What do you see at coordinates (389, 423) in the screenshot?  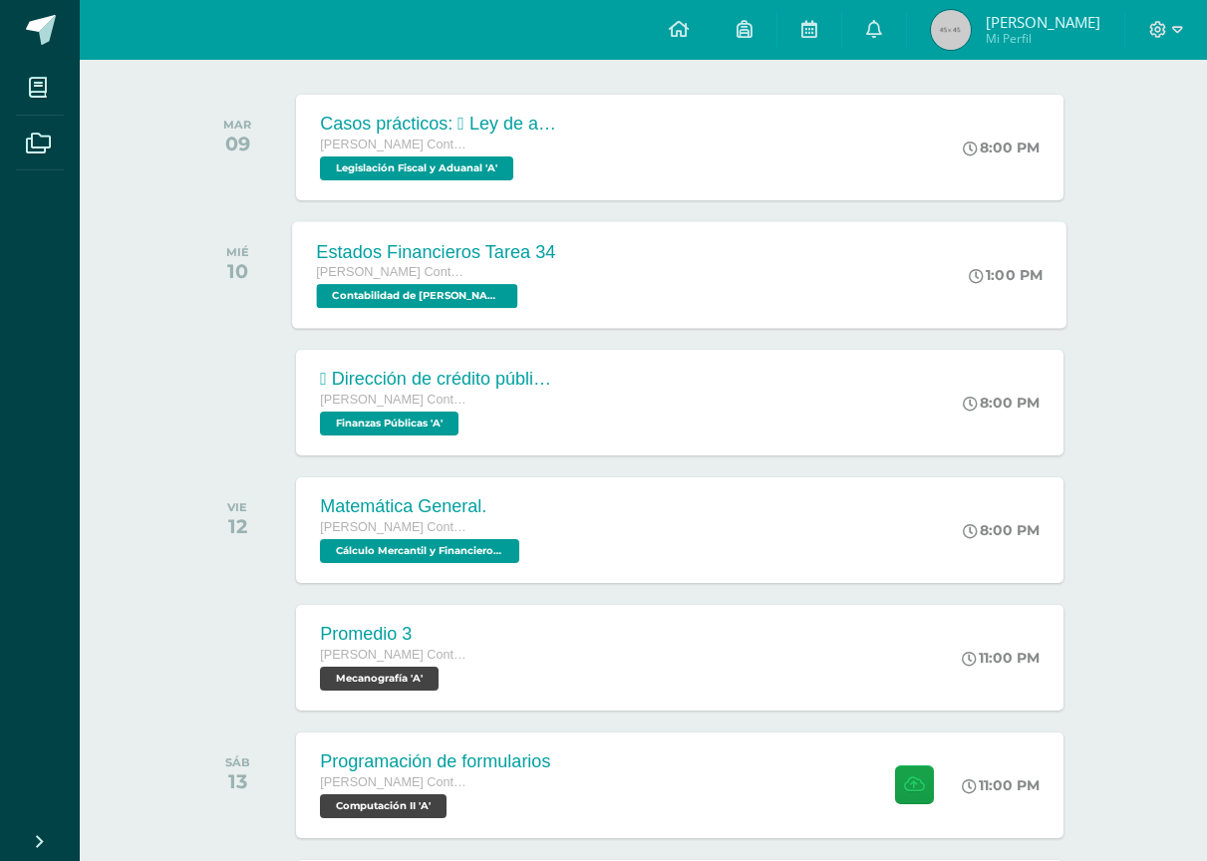 I see `span: Finanzas Públicas 'A'` at bounding box center [389, 423].